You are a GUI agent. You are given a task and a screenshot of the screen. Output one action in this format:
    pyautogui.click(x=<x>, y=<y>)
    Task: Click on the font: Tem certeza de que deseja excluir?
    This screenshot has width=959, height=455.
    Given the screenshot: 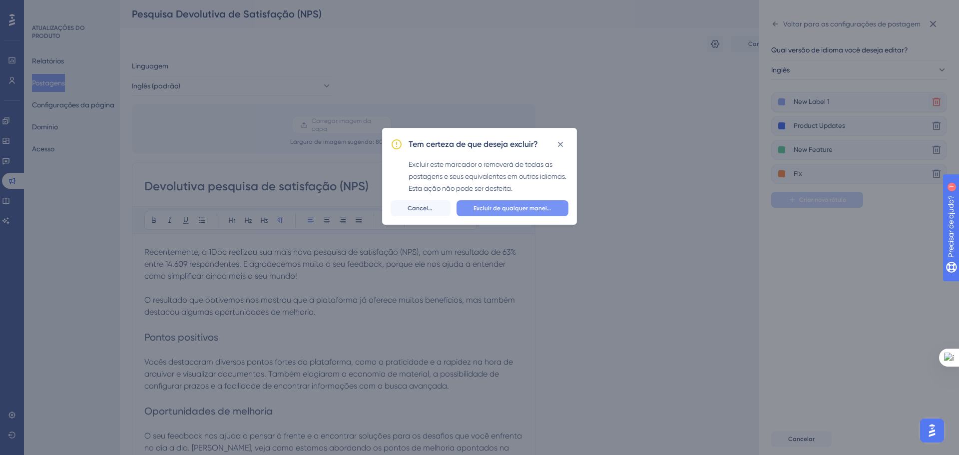 What is the action you would take?
    pyautogui.click(x=473, y=144)
    